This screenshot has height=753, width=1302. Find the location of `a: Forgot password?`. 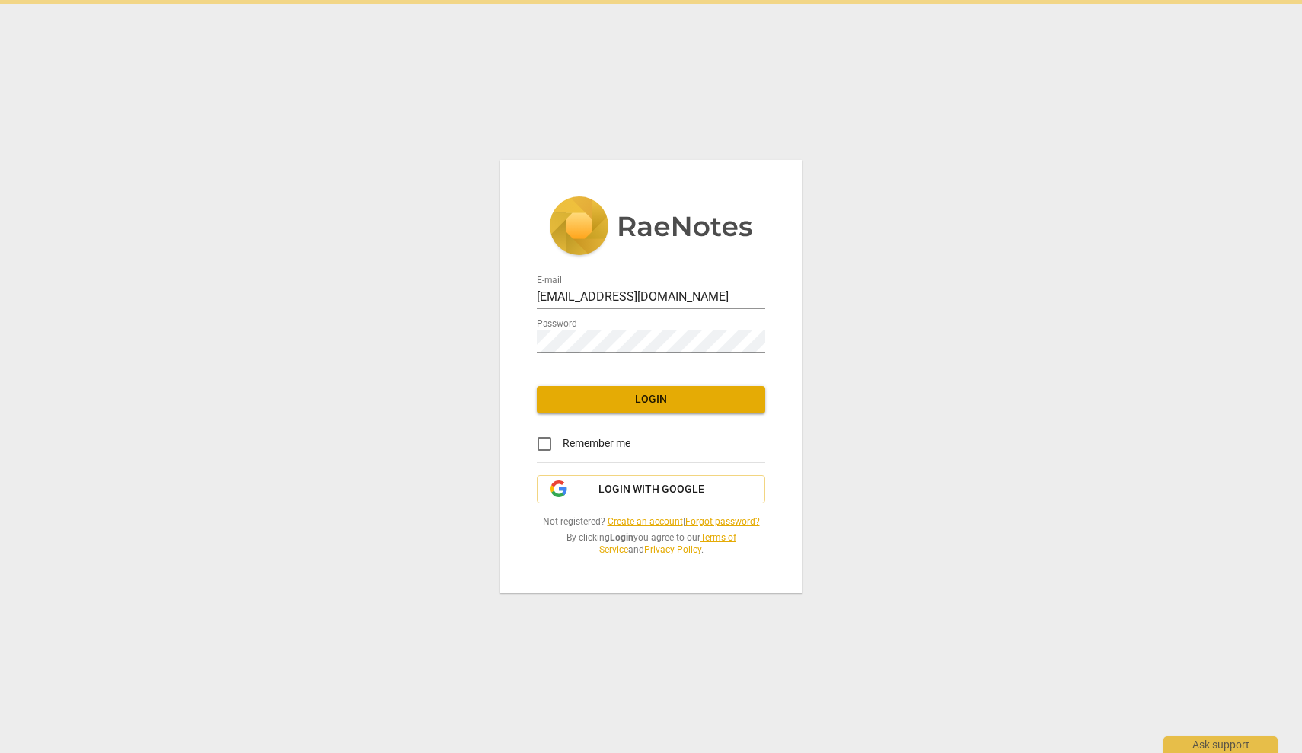

a: Forgot password? is located at coordinates (722, 521).